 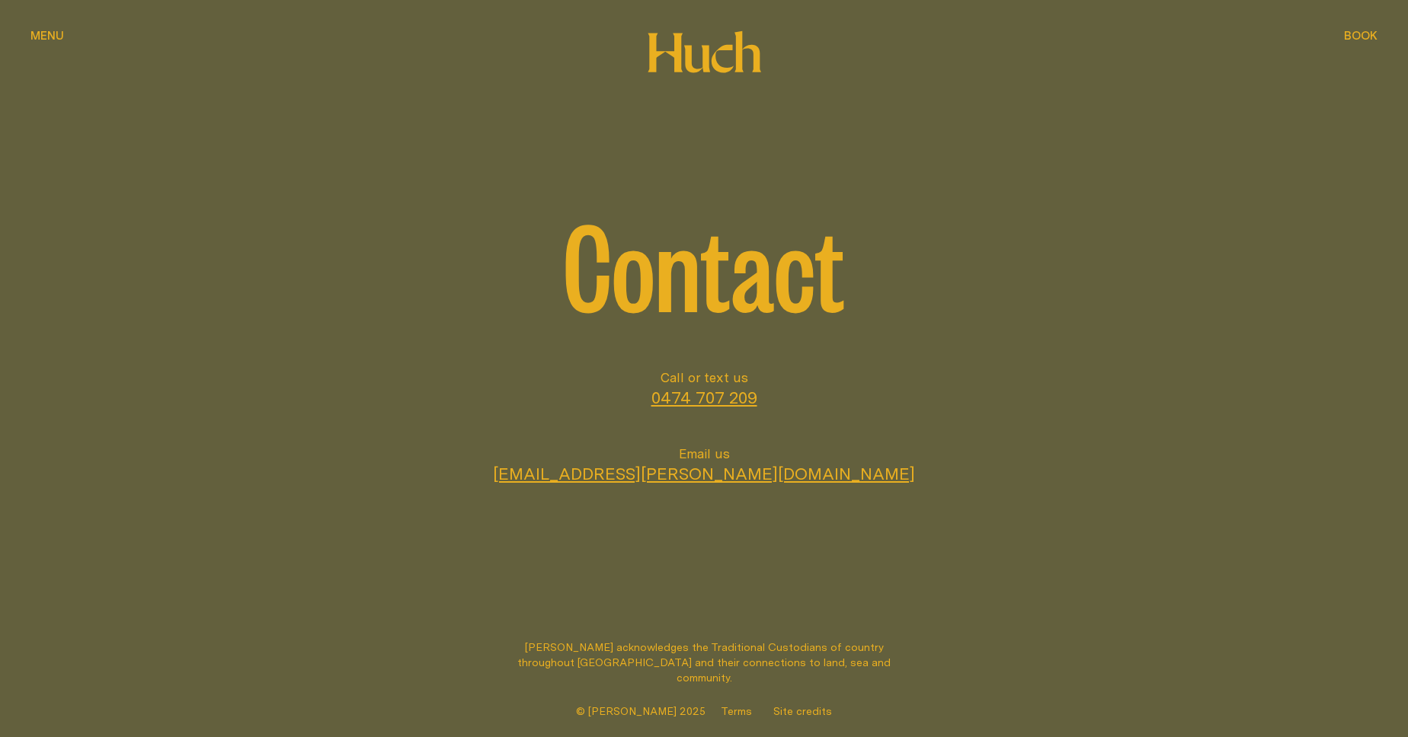 What do you see at coordinates (704, 454) in the screenshot?
I see `h2: Email us` at bounding box center [704, 454].